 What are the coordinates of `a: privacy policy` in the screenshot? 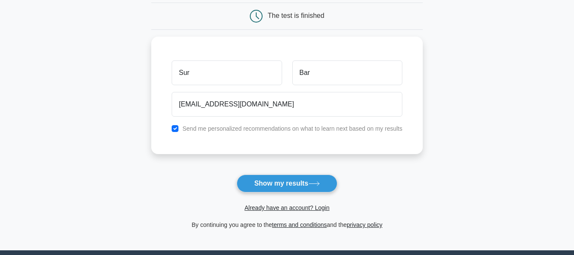 It's located at (365, 224).